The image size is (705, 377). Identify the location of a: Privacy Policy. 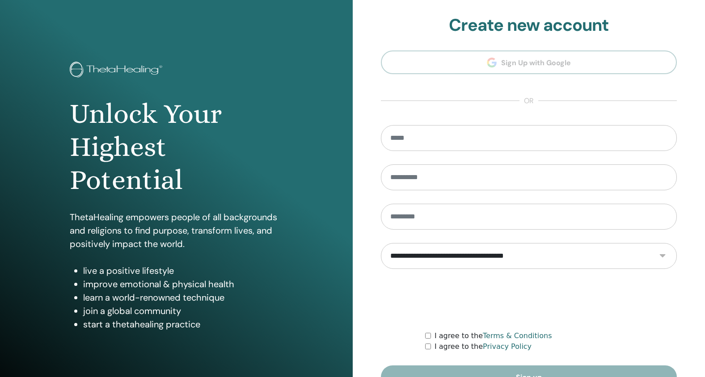
(507, 347).